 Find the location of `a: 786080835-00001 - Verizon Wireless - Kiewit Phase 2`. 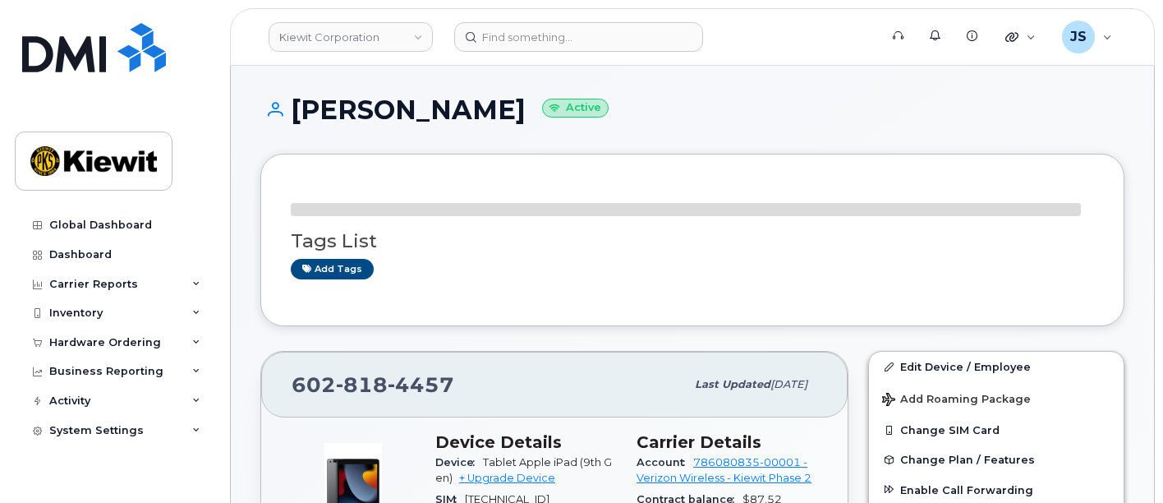

a: 786080835-00001 - Verizon Wireless - Kiewit Phase 2 is located at coordinates (723, 469).